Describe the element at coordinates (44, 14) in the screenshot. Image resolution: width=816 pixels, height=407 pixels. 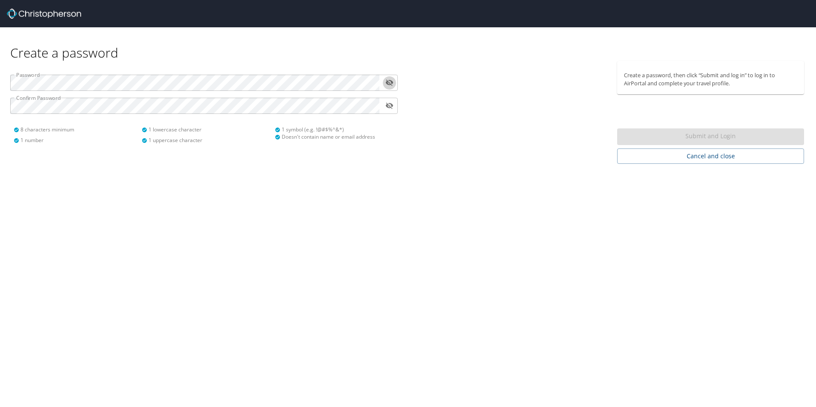
I see `img: Christopherson_logo_rev.png` at that location.